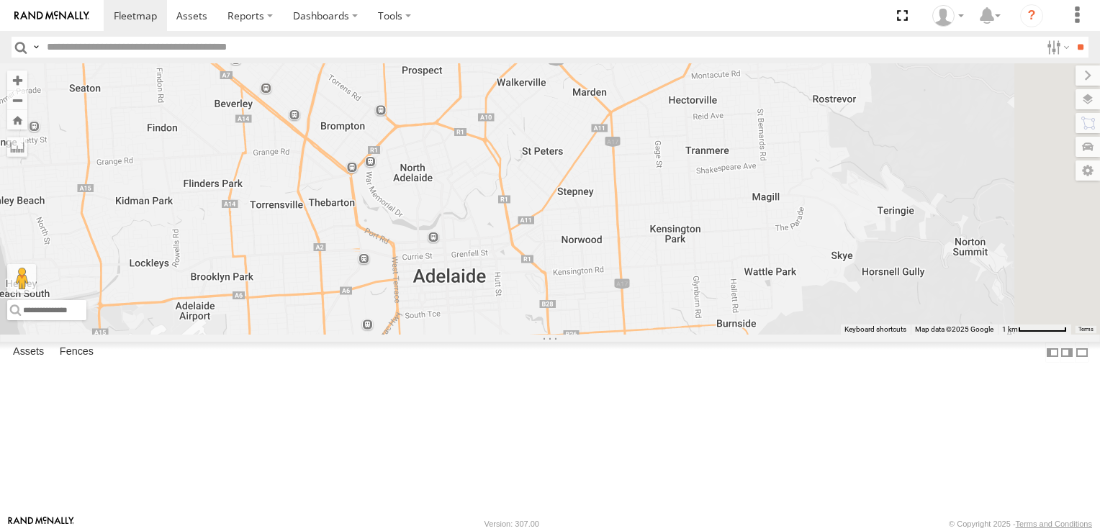  Describe the element at coordinates (1056, 47) in the screenshot. I see `label: Search Filter Options` at that location.